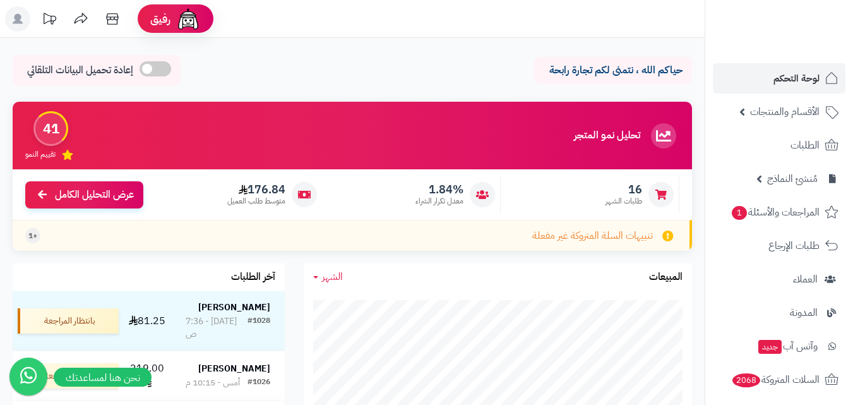 Image resolution: width=853 pixels, height=405 pixels. I want to click on p: حياكم الله ، نتمنى لكم تجارة رابحة, so click(613, 70).